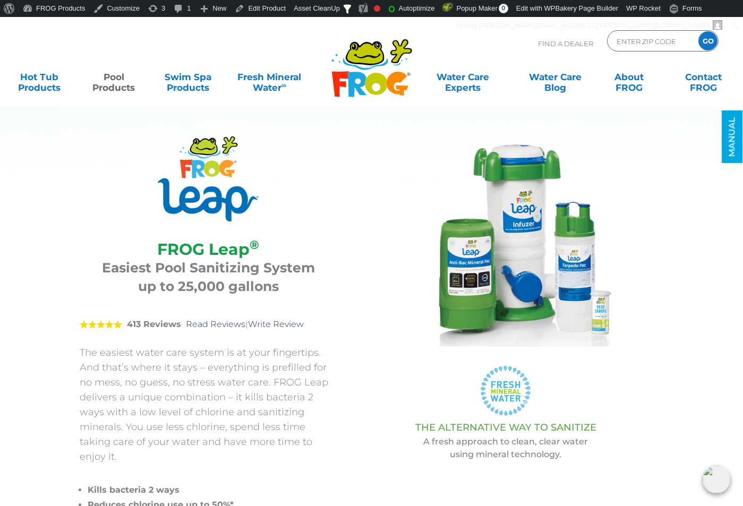  I want to click on a: Fresh MineralWater∞, so click(269, 77).